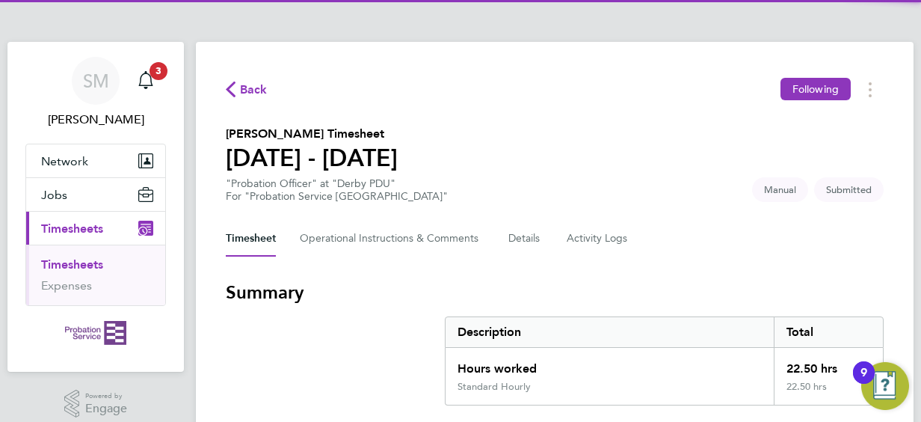 The width and height of the screenshot is (921, 422). I want to click on span: SM, so click(96, 81).